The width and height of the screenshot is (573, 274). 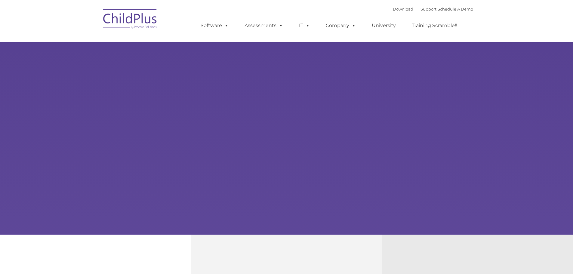 What do you see at coordinates (428, 9) in the screenshot?
I see `a: Support` at bounding box center [428, 9].